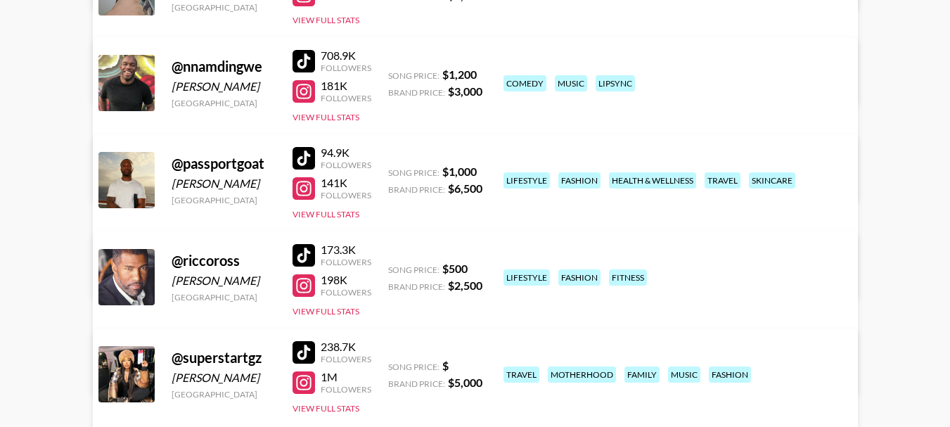 The width and height of the screenshot is (950, 427). I want to click on div: @ passportgoat, so click(224, 163).